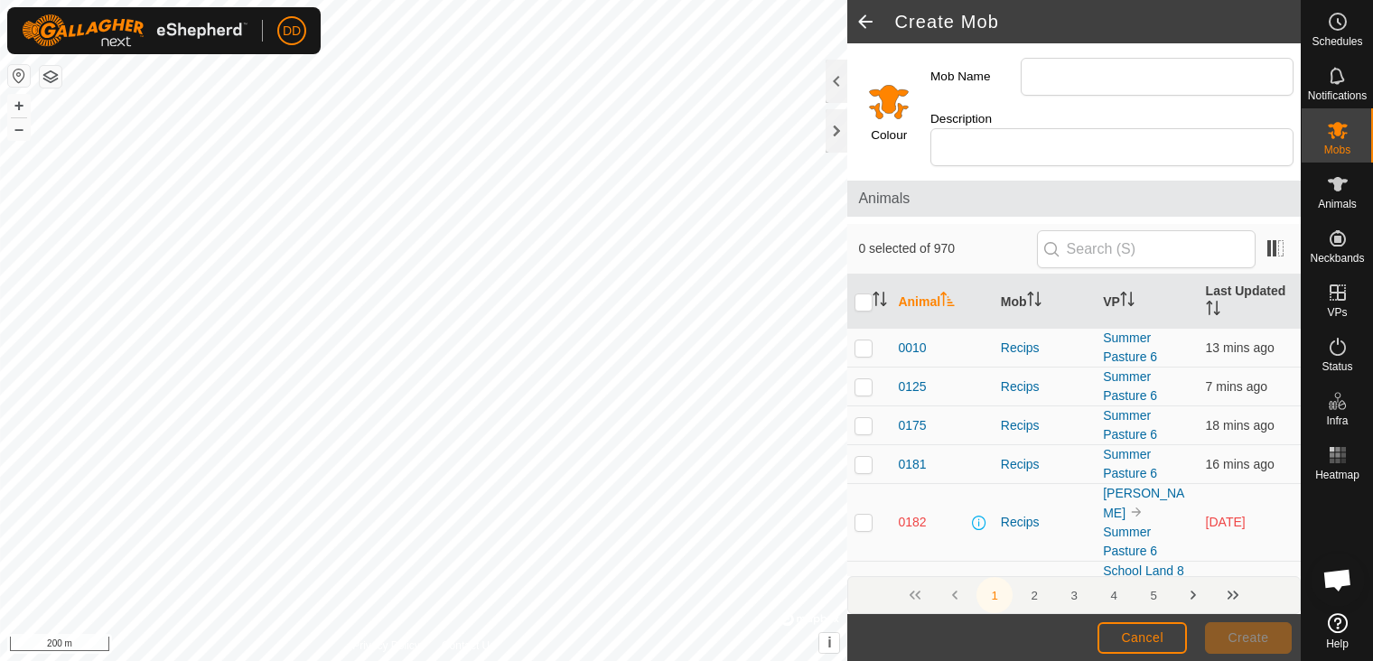 Image resolution: width=1373 pixels, height=661 pixels. What do you see at coordinates (1154, 595) in the screenshot?
I see `button: 5` at bounding box center [1154, 595].